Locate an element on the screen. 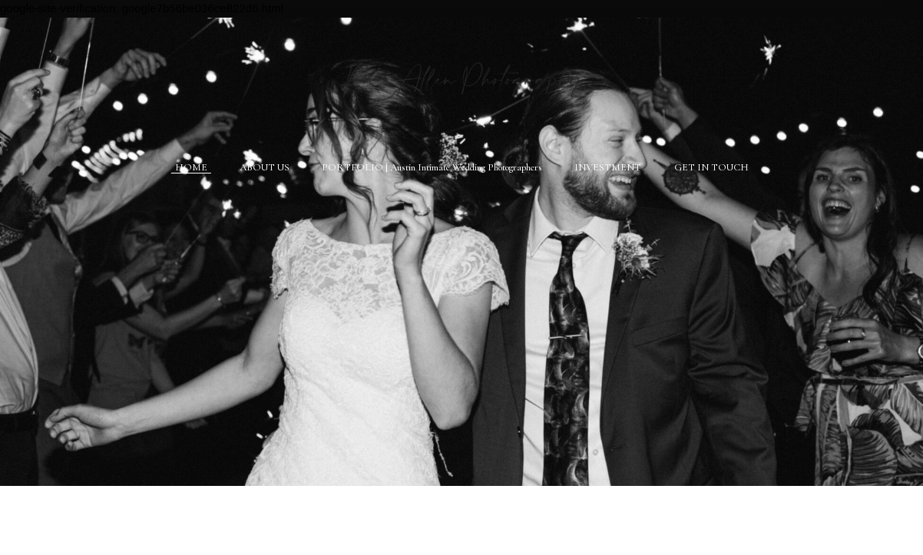 This screenshot has height=555, width=923. a: GET IN TOUCH is located at coordinates (711, 167).